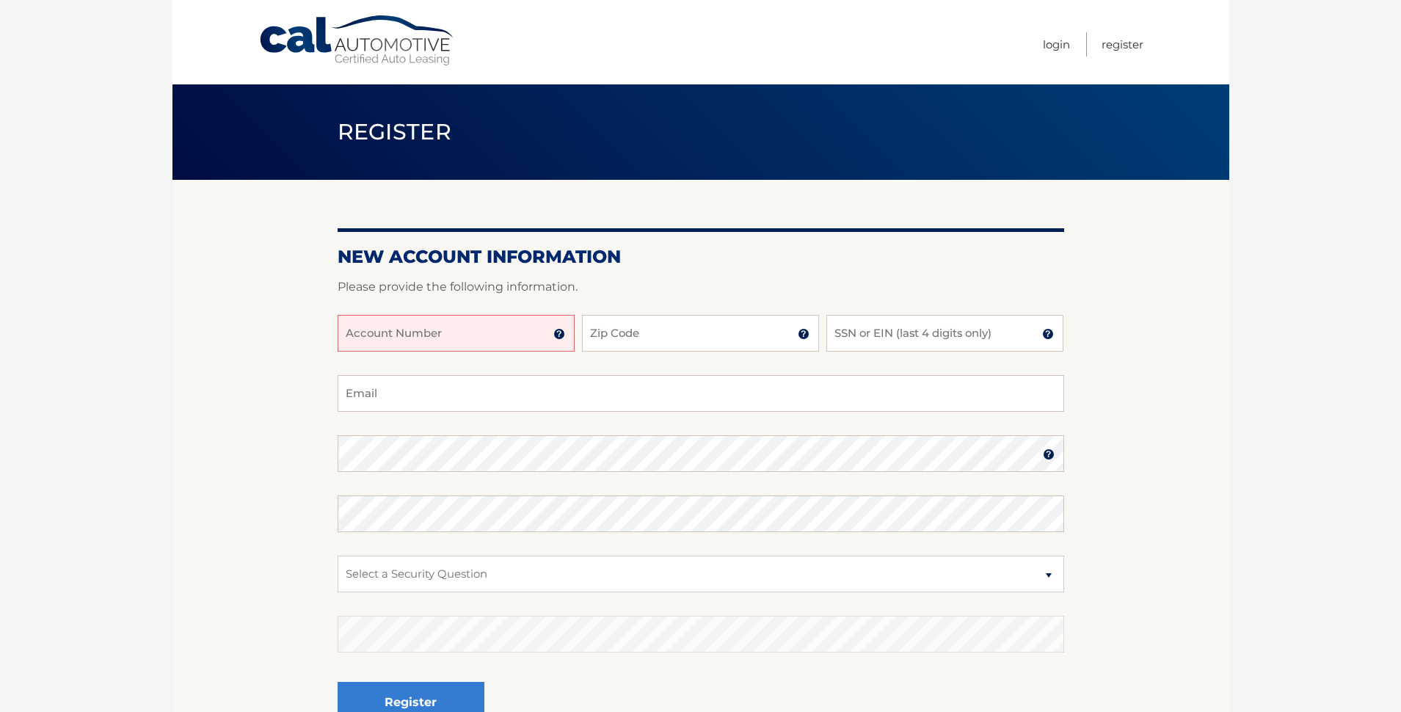 This screenshot has width=1401, height=712. What do you see at coordinates (1122, 44) in the screenshot?
I see `a: Register` at bounding box center [1122, 44].